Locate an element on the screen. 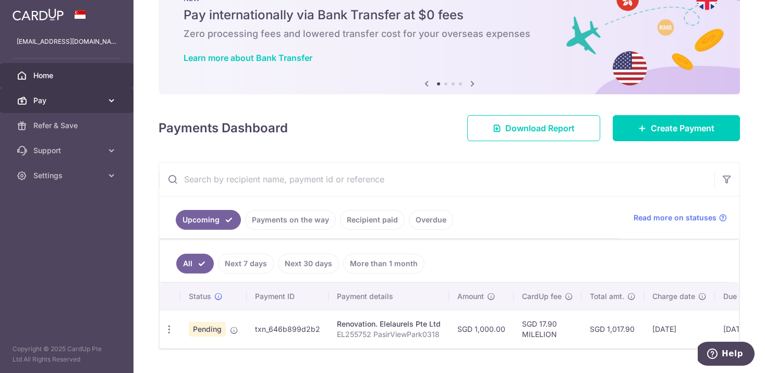  span: Status is located at coordinates (200, 297).